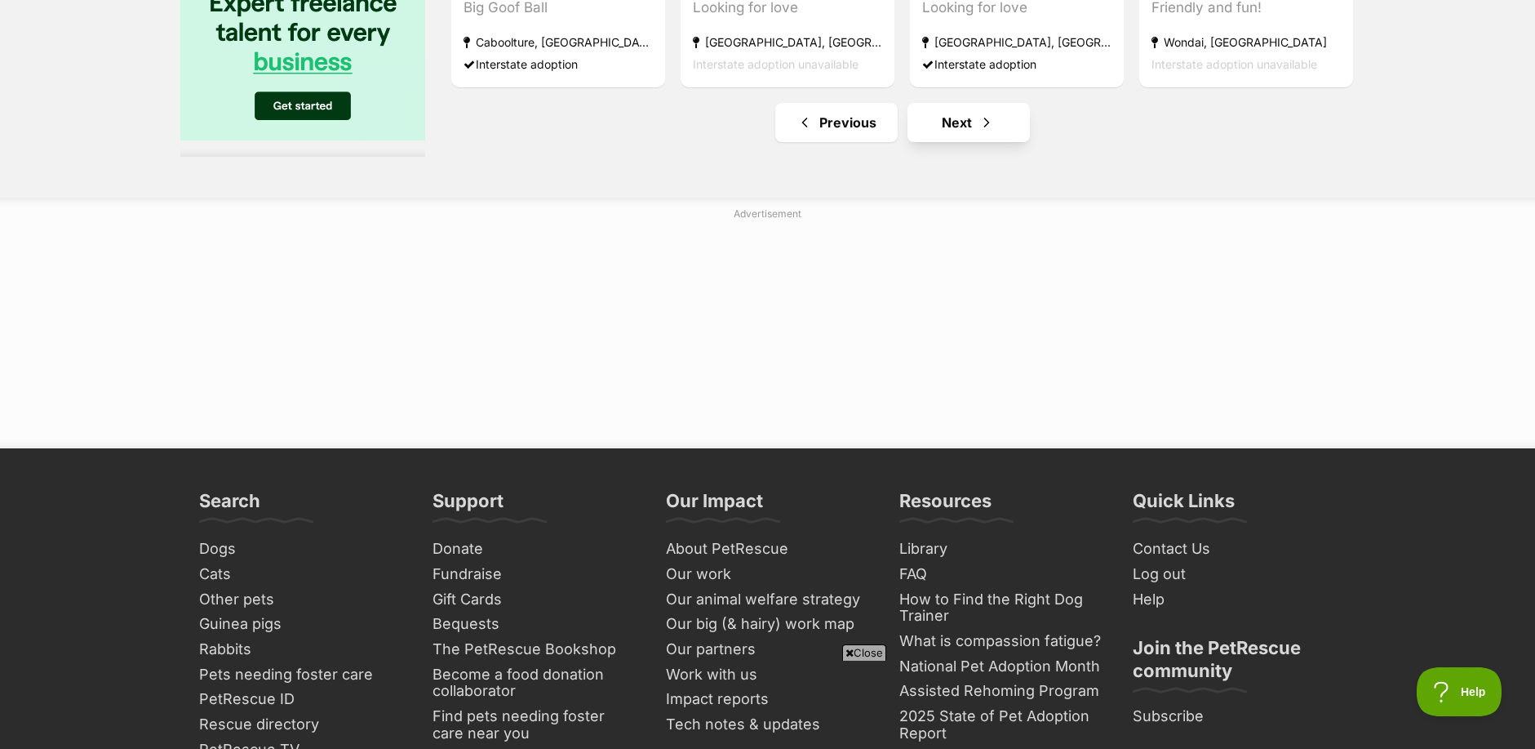  Describe the element at coordinates (301, 599) in the screenshot. I see `a: Other pets` at that location.